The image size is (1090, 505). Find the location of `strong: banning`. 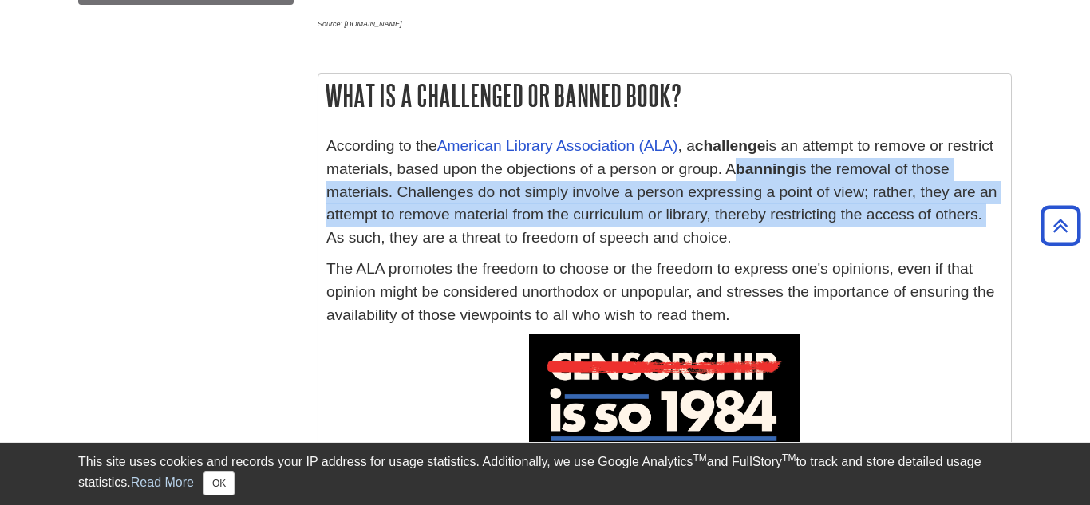

strong: banning is located at coordinates (766, 168).